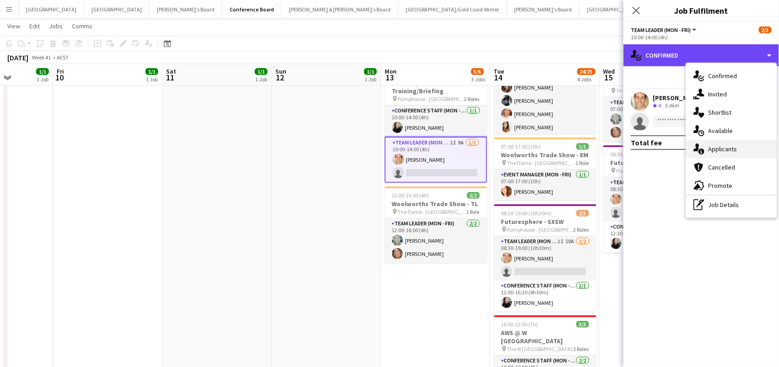 This screenshot has height=367, width=779. Describe the element at coordinates (731, 205) in the screenshot. I see `div: Job Details` at that location.